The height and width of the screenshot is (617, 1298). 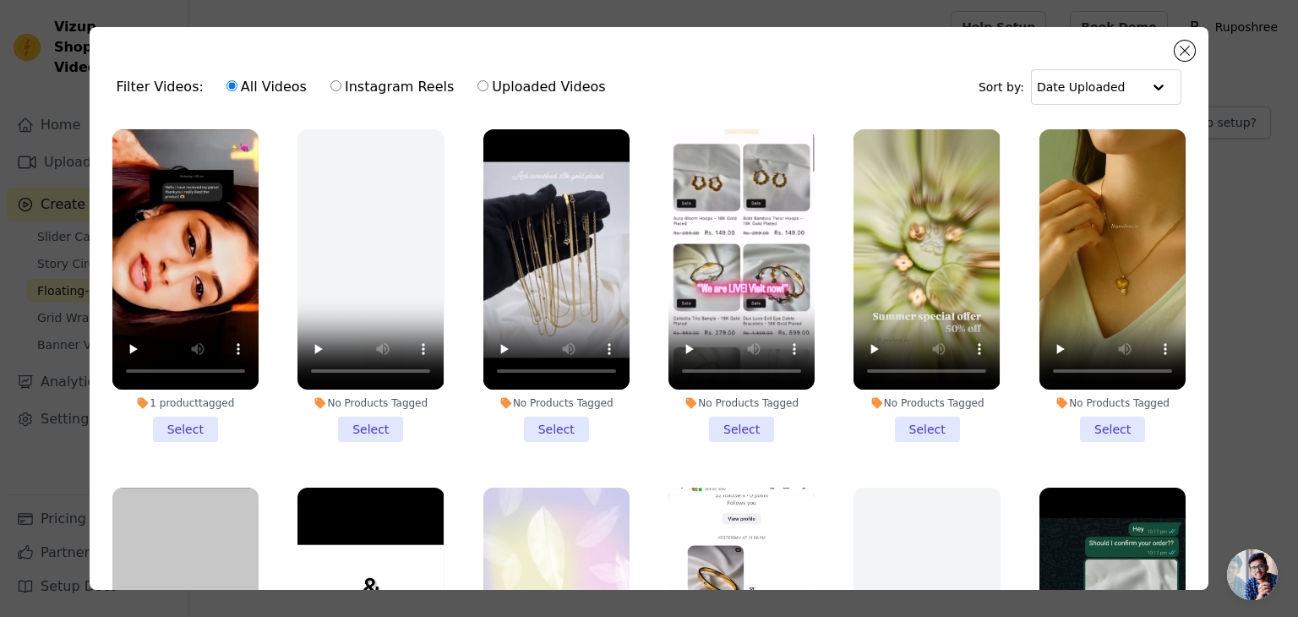 What do you see at coordinates (1184, 51) in the screenshot?
I see `button: Close modal` at bounding box center [1184, 51].